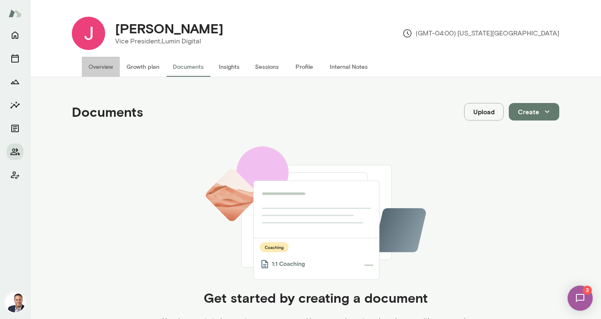 This screenshot has height=319, width=601. I want to click on button: Overview, so click(101, 67).